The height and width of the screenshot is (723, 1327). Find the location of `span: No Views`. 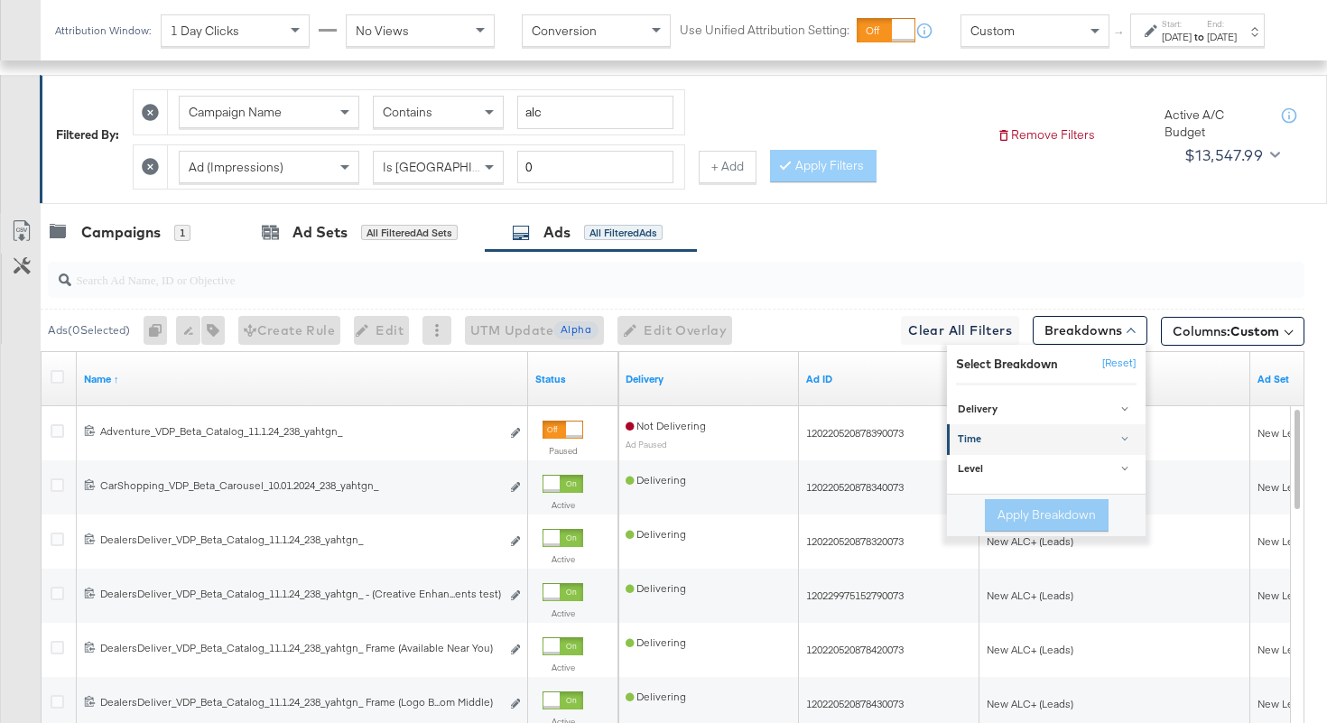

span: No Views is located at coordinates (382, 31).